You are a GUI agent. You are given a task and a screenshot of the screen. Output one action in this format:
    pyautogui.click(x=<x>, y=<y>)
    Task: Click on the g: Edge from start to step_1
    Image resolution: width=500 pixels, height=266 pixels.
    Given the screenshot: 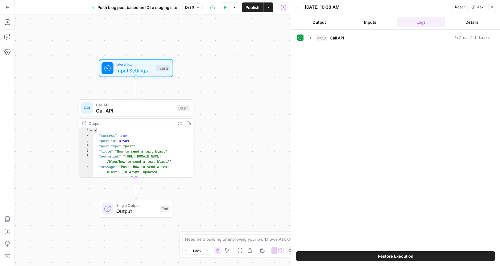 What is the action you would take?
    pyautogui.click(x=136, y=88)
    